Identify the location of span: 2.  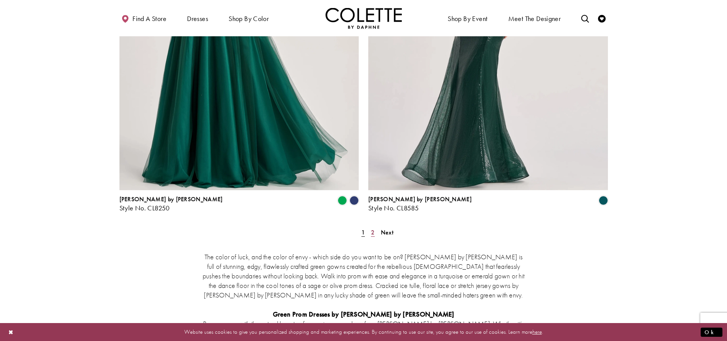
(373, 232).